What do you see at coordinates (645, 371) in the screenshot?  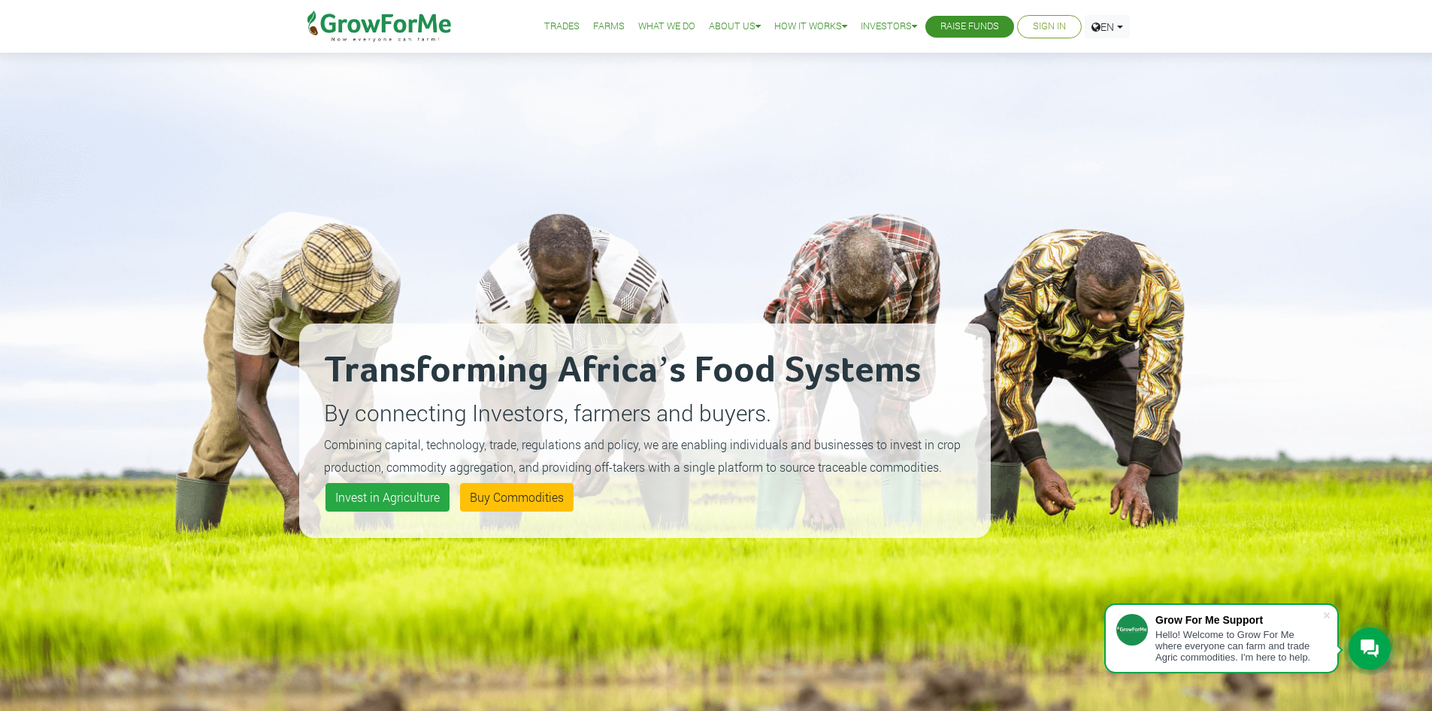 I see `h2: Transforming Africa’s Food Systems` at bounding box center [645, 371].